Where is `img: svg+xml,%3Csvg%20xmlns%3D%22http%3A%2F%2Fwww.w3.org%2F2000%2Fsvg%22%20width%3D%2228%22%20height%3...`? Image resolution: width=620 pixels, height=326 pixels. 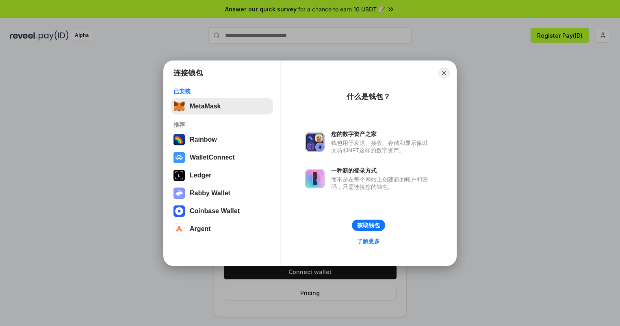
img: svg+xml,%3Csvg%20xmlns%3D%22http%3A%2F%2Fwww.w3.org%2F2000%2Fsvg%22%20width%3D%2228%22%20height%3... is located at coordinates (179, 175).